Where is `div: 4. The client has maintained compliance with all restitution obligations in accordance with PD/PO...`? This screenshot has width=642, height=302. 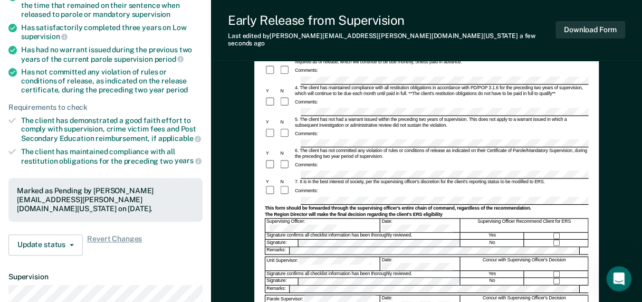
div: 4. The client has maintained compliance with all restitution obligations in accordance with PD/PO... is located at coordinates (440, 90).